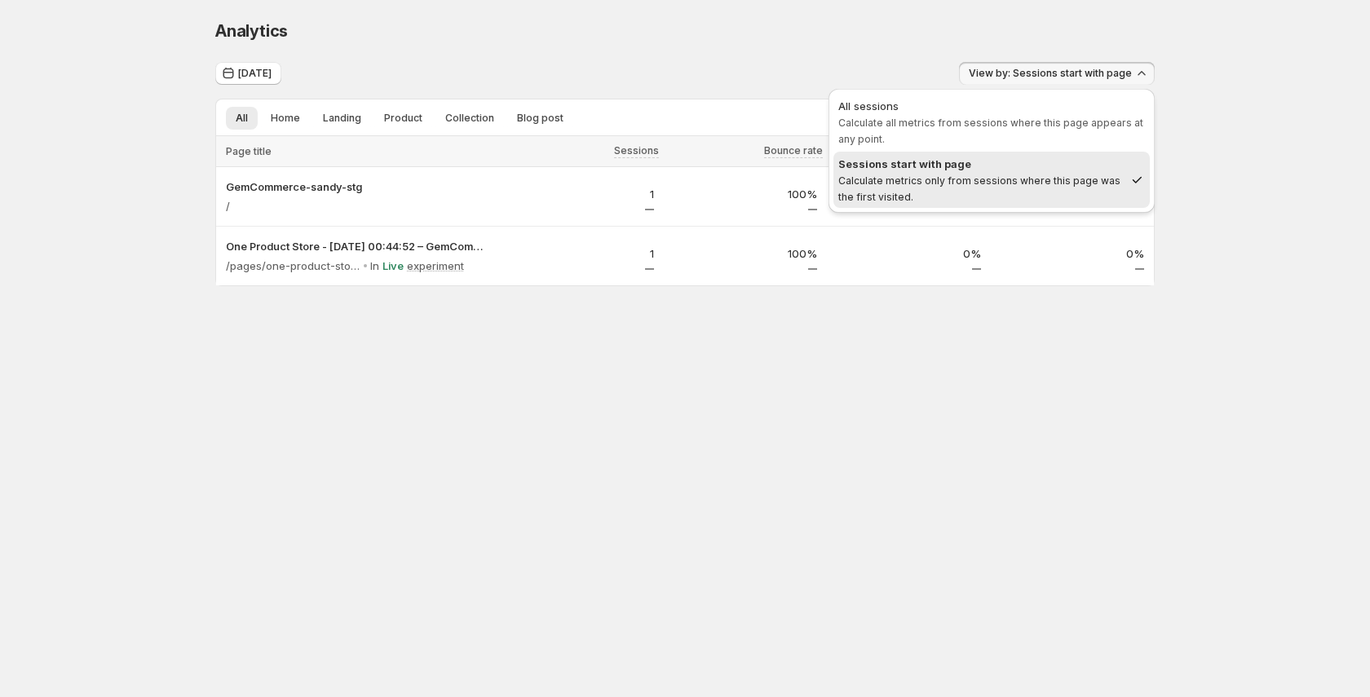  I want to click on span: Product, so click(403, 118).